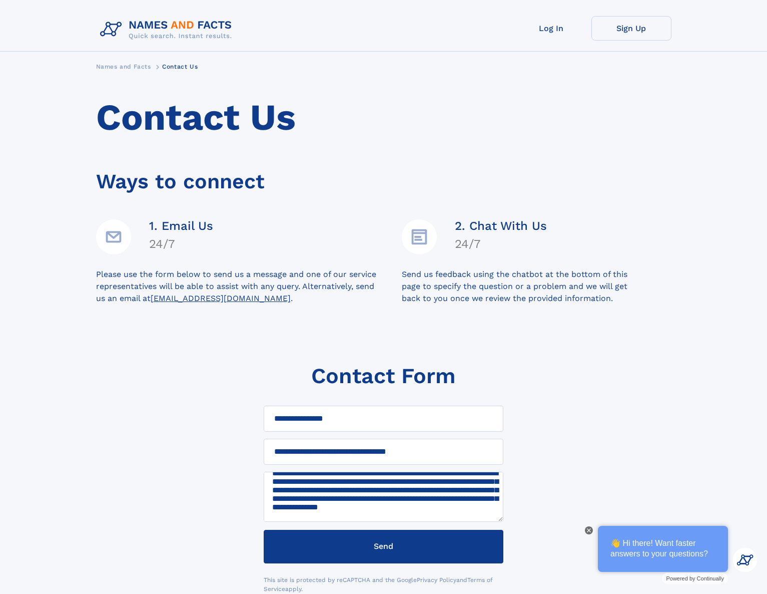 The image size is (767, 594). I want to click on a: Names and Facts, so click(124, 66).